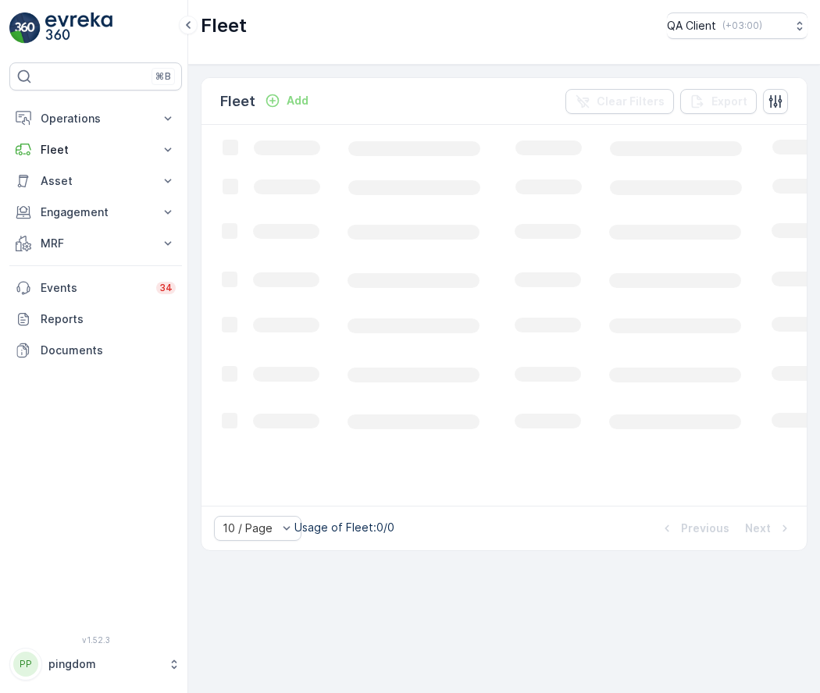 The image size is (820, 693). What do you see at coordinates (95, 181) in the screenshot?
I see `p: Asset` at bounding box center [95, 181].